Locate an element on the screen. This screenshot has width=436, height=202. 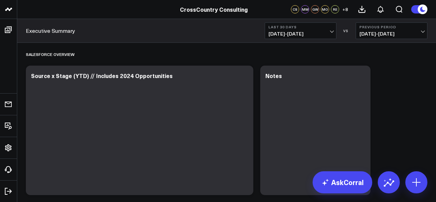
b: Last 30 Days is located at coordinates (301, 27).